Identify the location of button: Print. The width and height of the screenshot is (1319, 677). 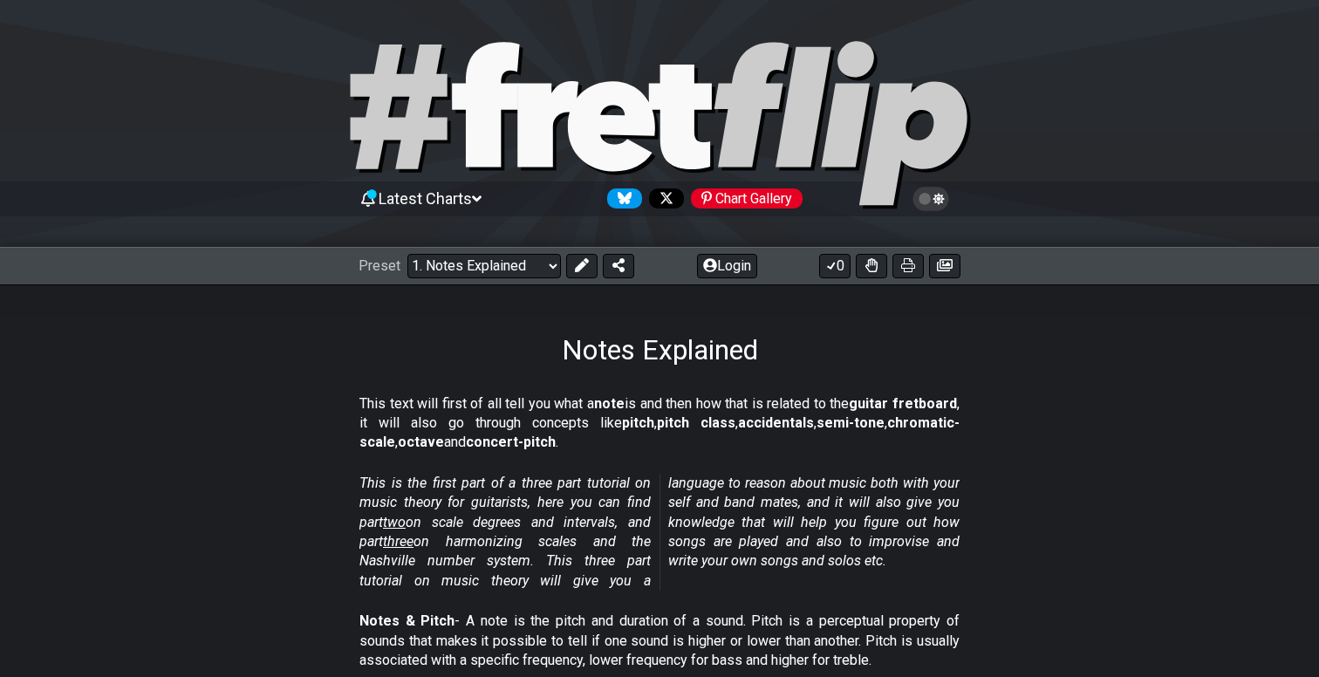
(908, 266).